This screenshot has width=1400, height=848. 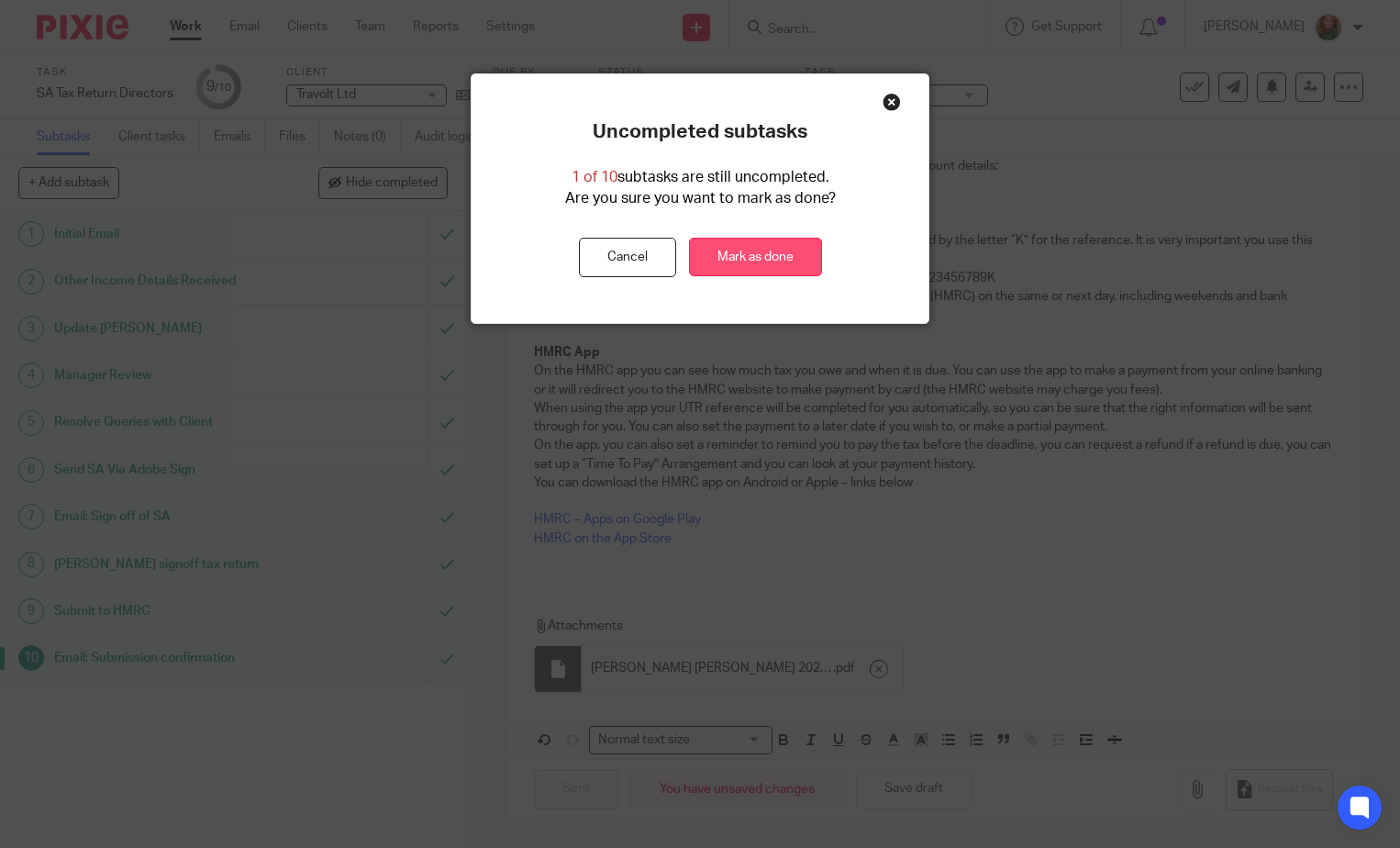 What do you see at coordinates (755, 257) in the screenshot?
I see `a: Mark as done` at bounding box center [755, 257].